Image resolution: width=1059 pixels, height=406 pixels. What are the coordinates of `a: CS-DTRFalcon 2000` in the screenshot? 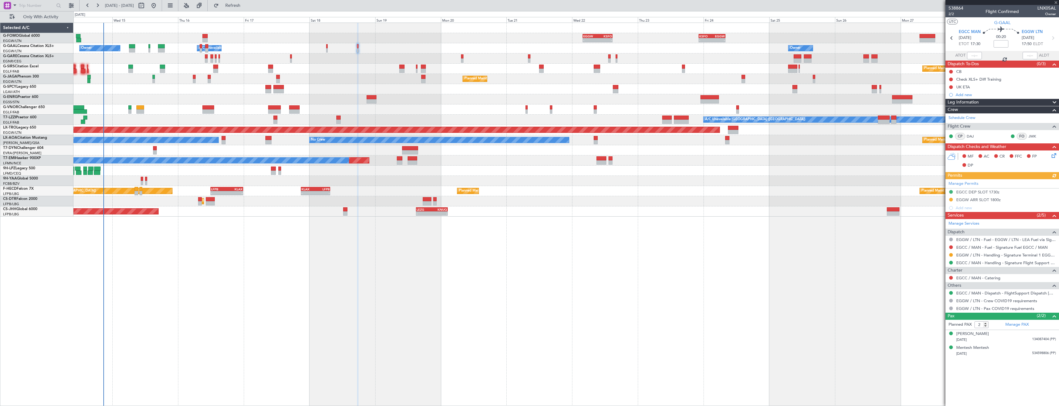 It's located at (20, 199).